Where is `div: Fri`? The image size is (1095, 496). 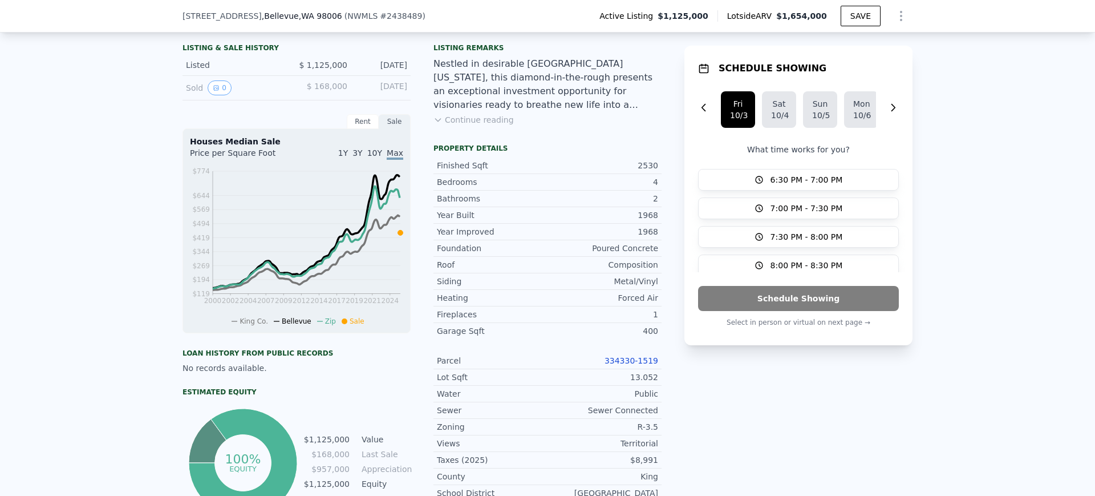 div: Fri is located at coordinates (738, 104).